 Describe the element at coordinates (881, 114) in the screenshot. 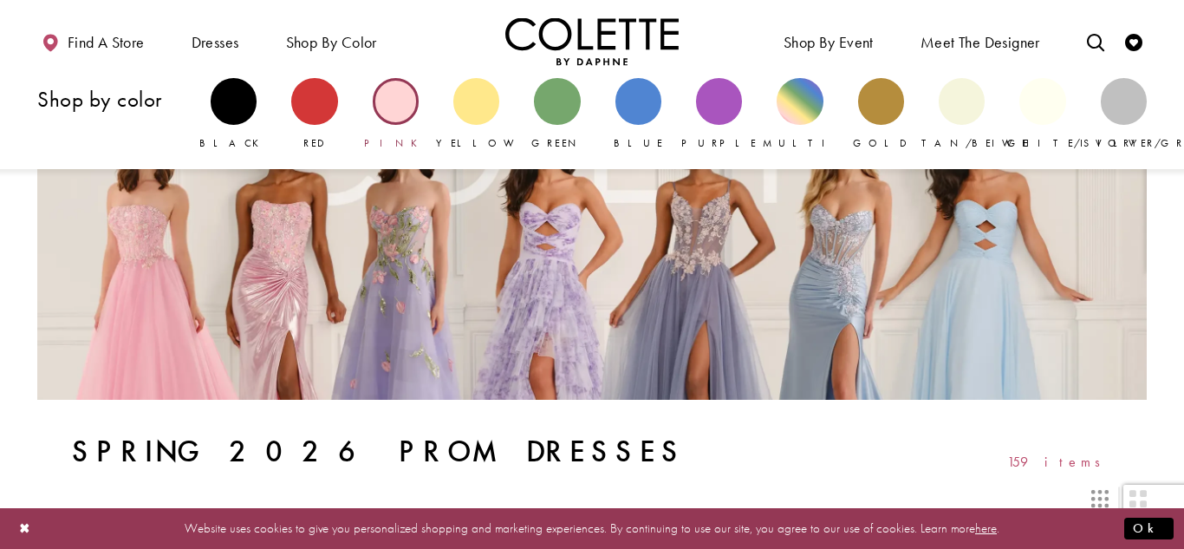

I see `a: Gold` at that location.